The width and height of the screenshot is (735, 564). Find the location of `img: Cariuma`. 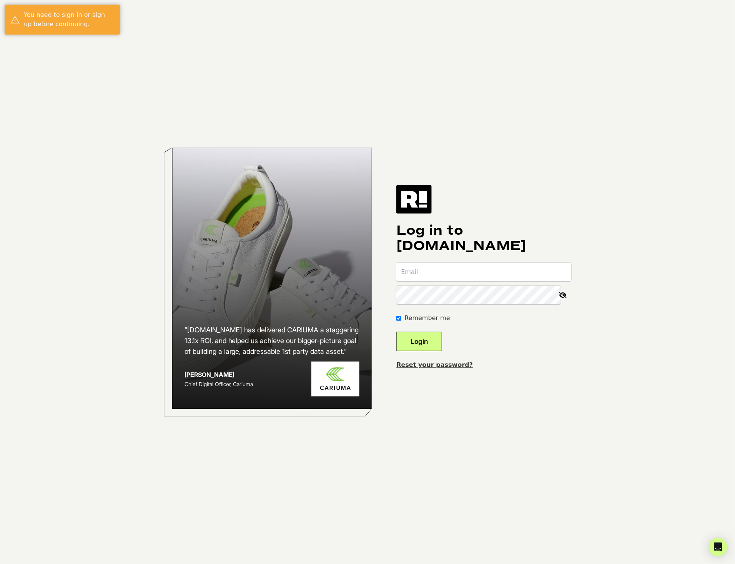

img: Cariuma is located at coordinates (335, 379).